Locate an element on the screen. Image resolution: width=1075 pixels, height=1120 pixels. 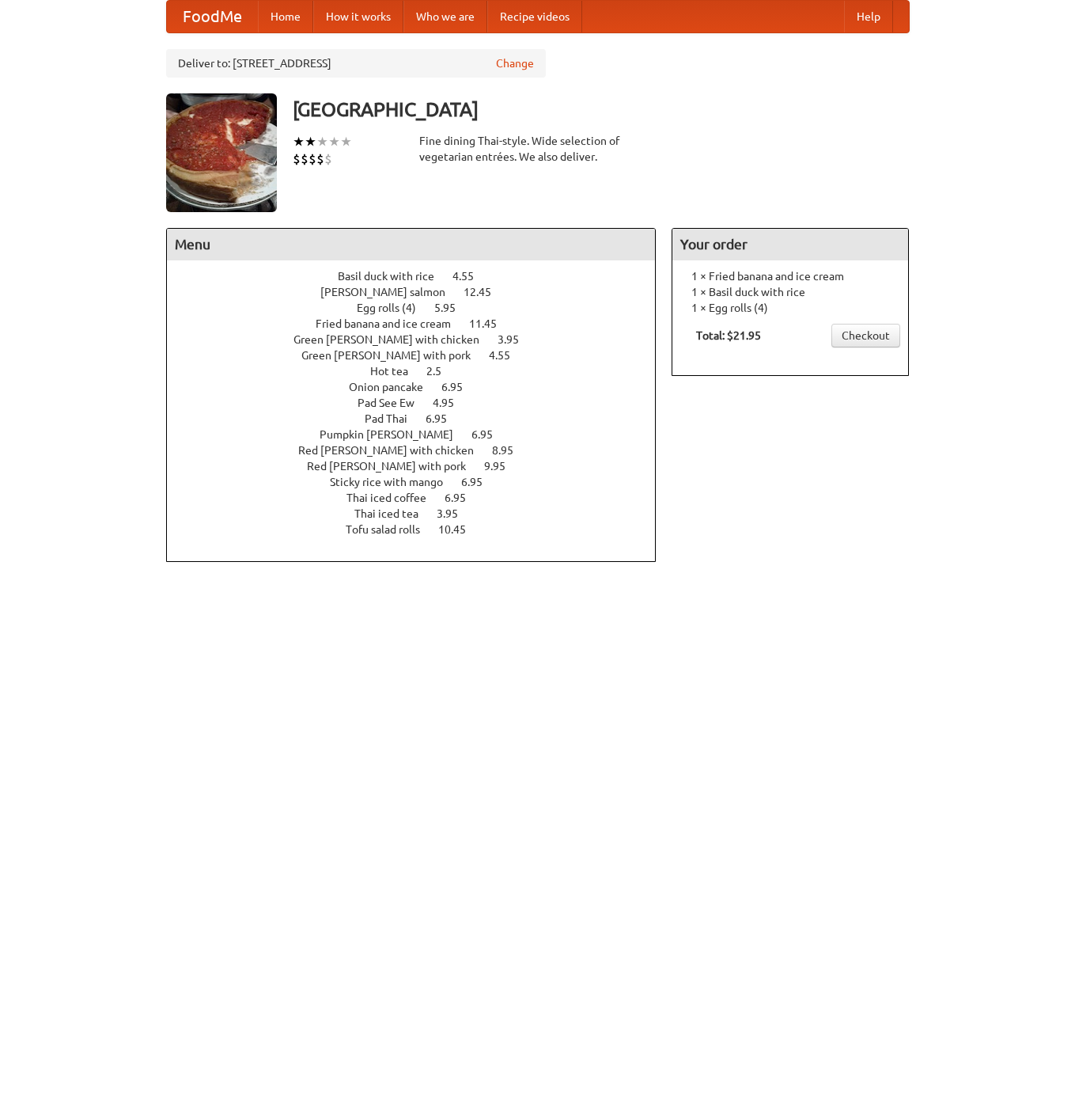
a: Home is located at coordinates (285, 17).